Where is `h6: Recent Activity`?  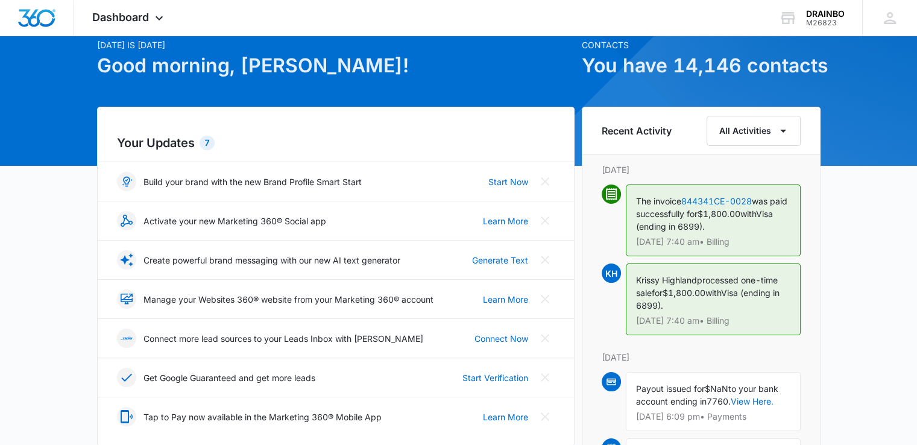
h6: Recent Activity is located at coordinates (637, 131).